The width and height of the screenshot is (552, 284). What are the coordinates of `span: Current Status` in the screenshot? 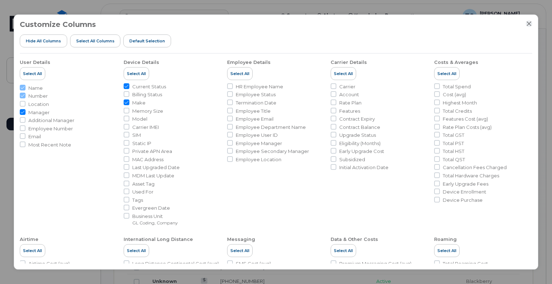 It's located at (149, 87).